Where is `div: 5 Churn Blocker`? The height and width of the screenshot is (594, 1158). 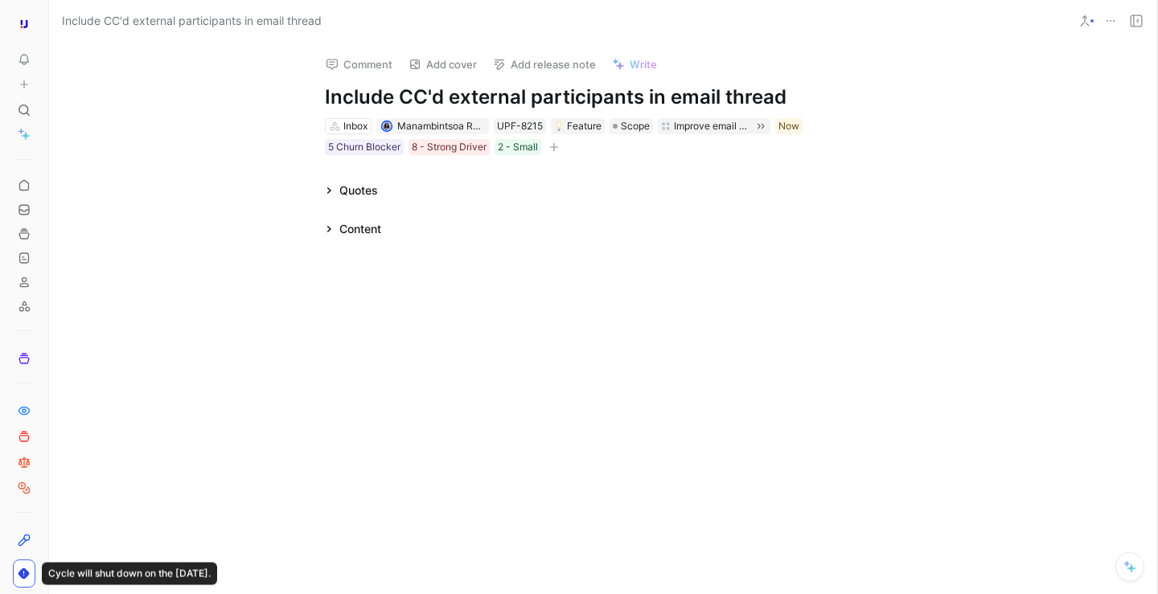 div: 5 Churn Blocker is located at coordinates (364, 147).